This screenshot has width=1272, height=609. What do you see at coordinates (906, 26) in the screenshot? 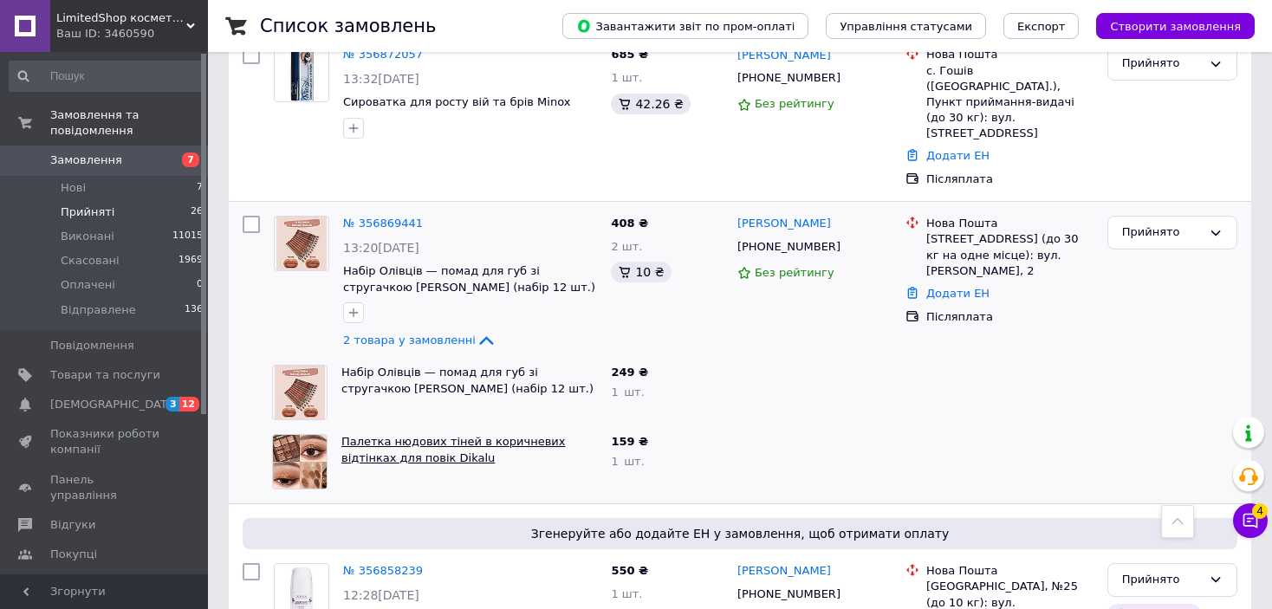
I see `button: Управління статусами` at bounding box center [906, 26].